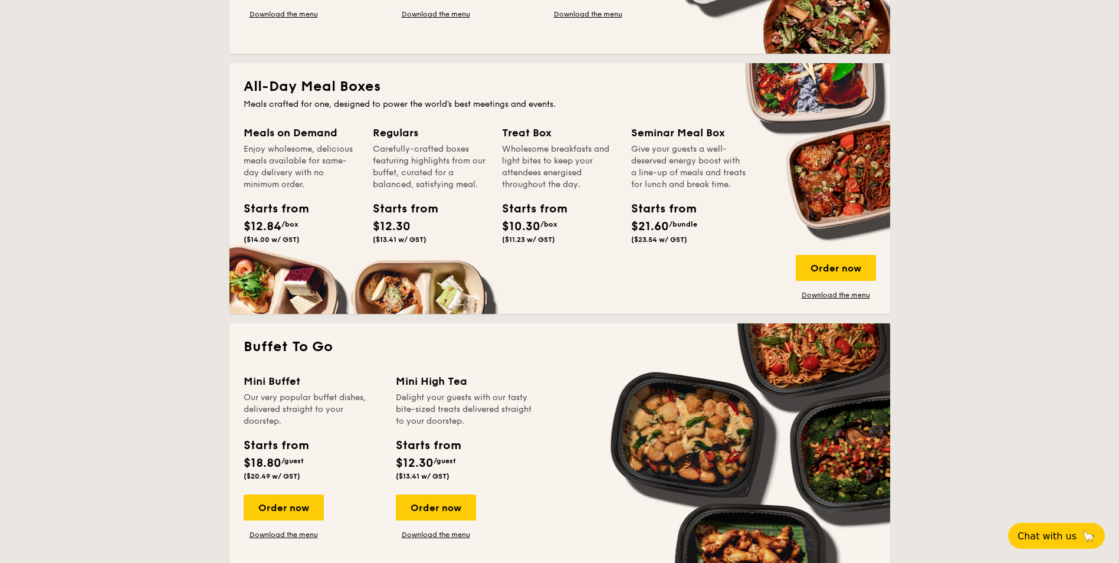 The width and height of the screenshot is (1119, 563). What do you see at coordinates (559, 167) in the screenshot?
I see `div: Wholesome breakfasts and light bites to keep your attendees energised throughout the day.` at bounding box center [559, 167].